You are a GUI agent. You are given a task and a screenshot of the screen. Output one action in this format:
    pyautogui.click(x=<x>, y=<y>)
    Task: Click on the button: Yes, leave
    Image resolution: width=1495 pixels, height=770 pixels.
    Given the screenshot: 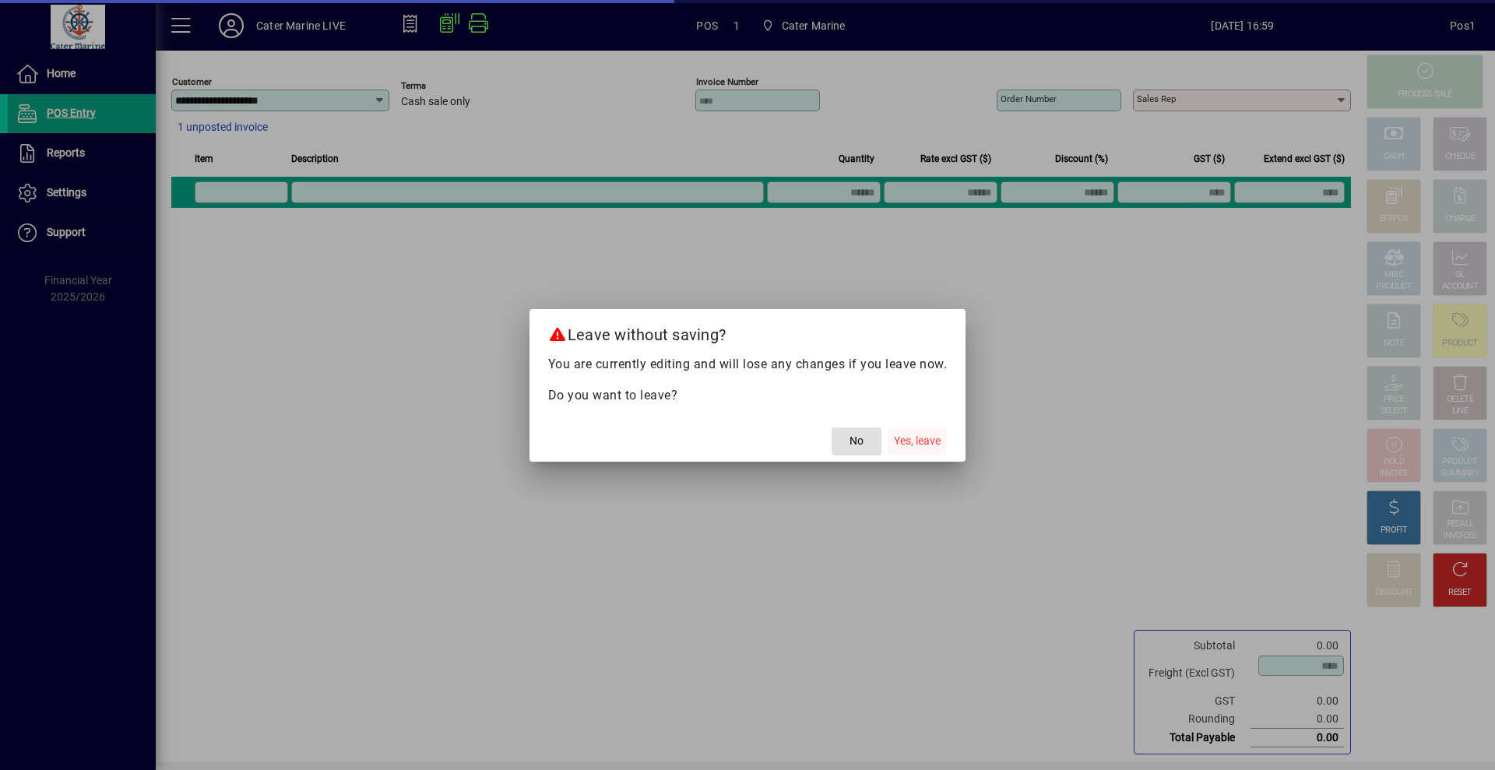 What is the action you would take?
    pyautogui.click(x=918, y=442)
    